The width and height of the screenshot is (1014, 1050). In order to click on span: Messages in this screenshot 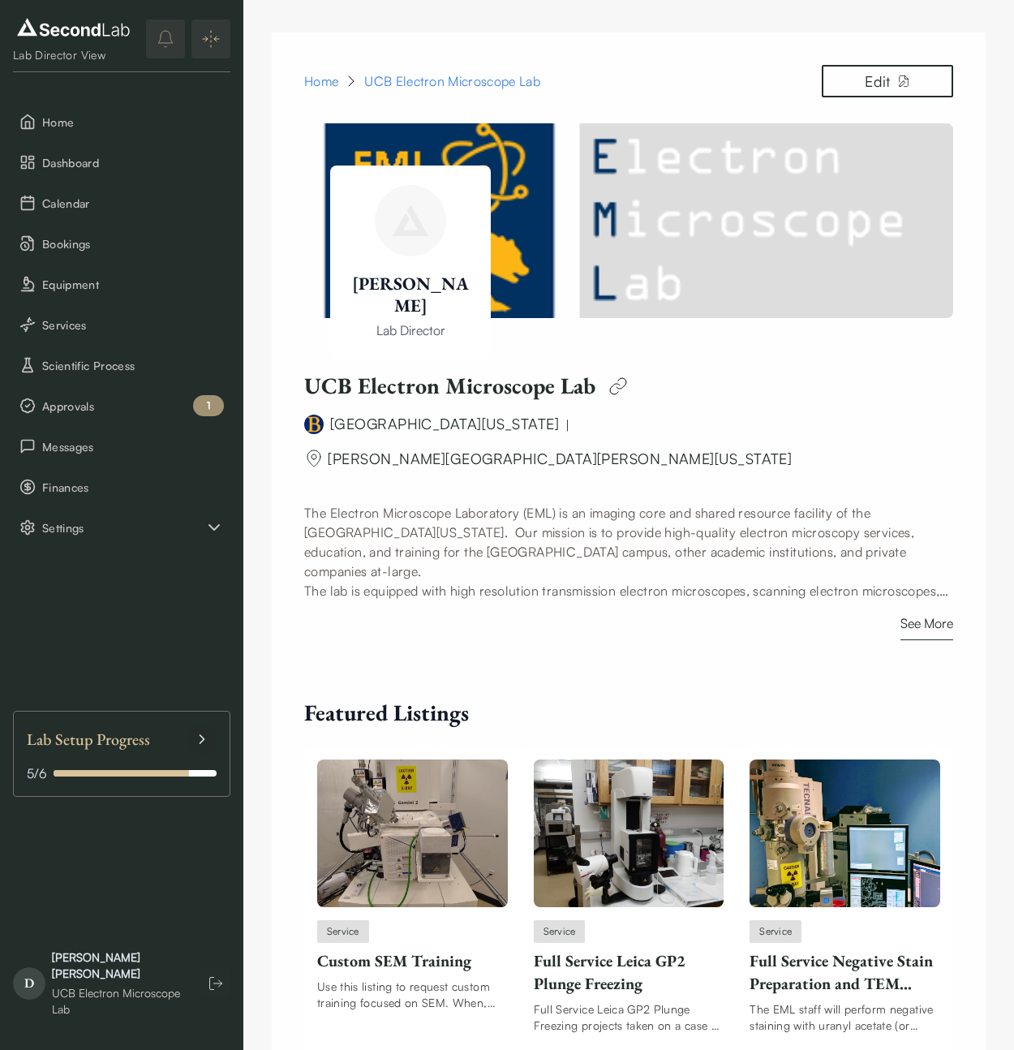, I will do `click(133, 446)`.